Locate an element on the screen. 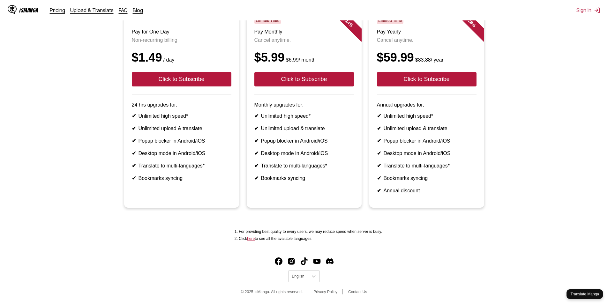  button: Translate Manga is located at coordinates (585, 294).